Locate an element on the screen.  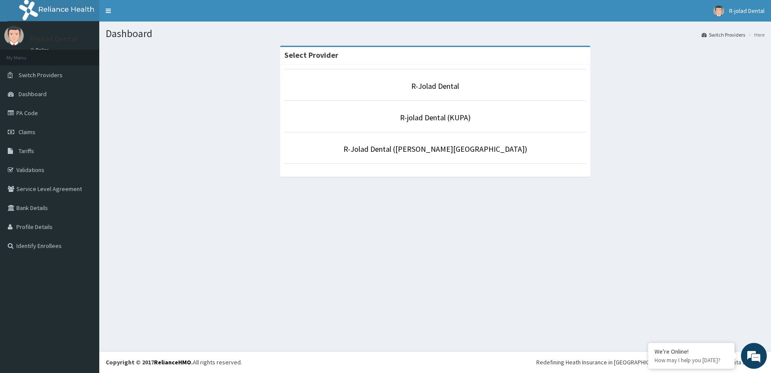
span: R-jolad Dental is located at coordinates (747, 11).